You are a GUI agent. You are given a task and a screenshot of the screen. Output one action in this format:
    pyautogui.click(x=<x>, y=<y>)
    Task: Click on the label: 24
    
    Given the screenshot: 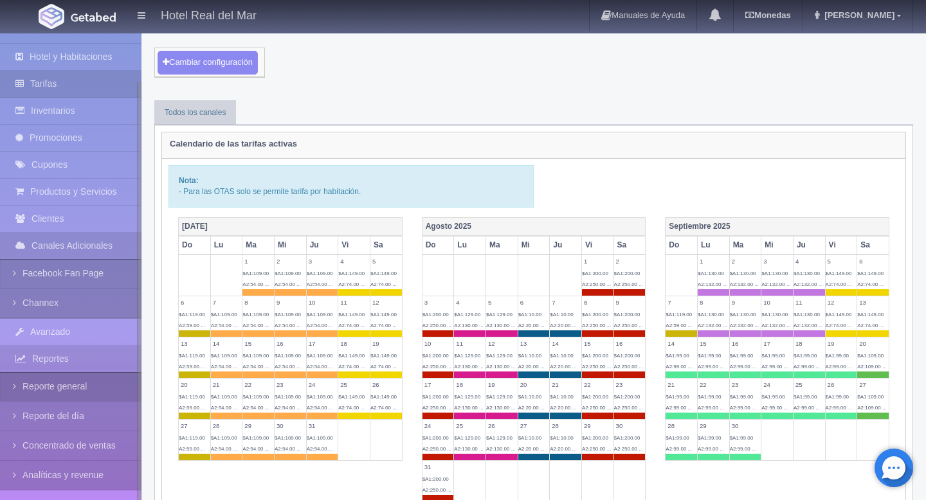 What is the action you would take?
    pyautogui.click(x=777, y=385)
    